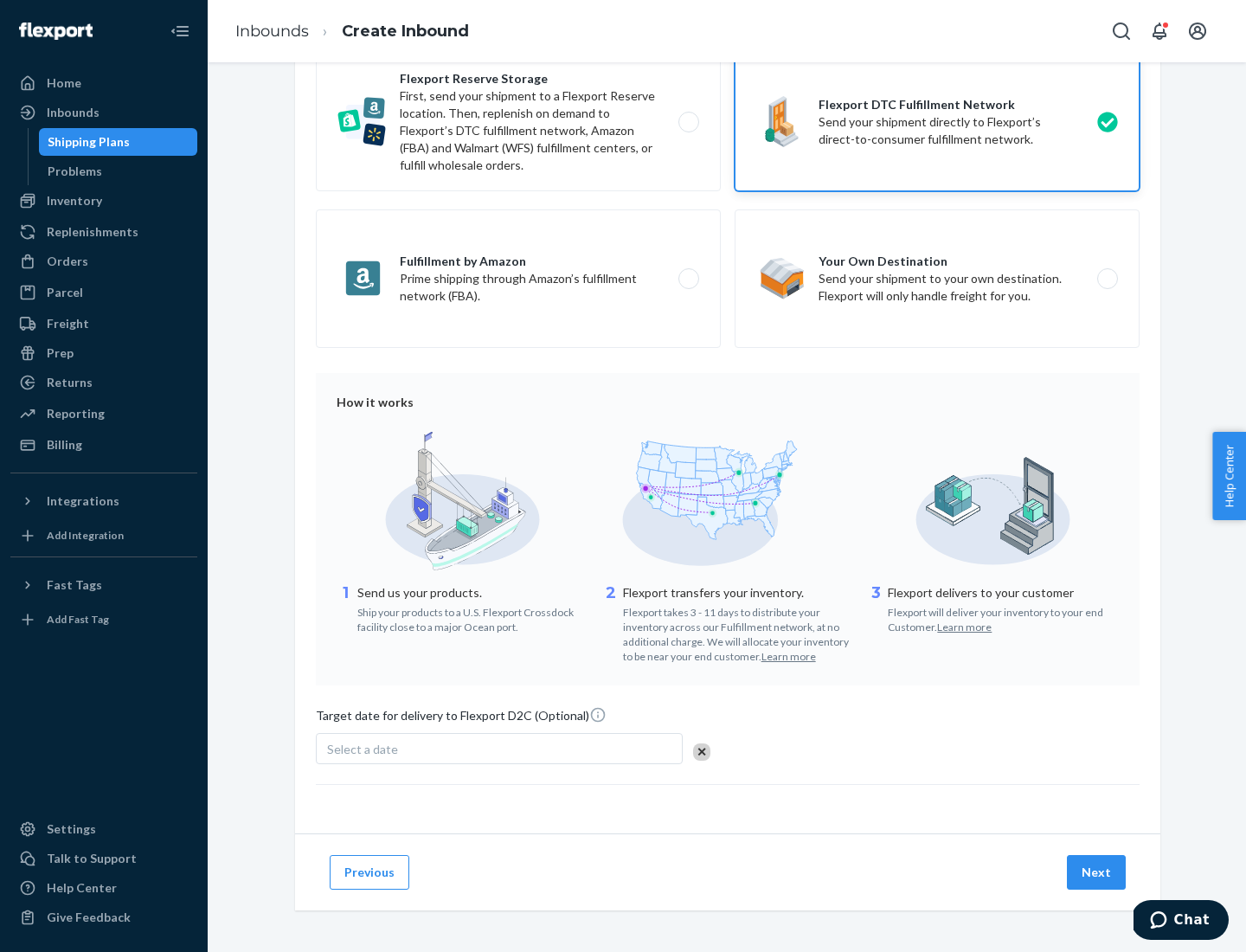 The image size is (1246, 952). I want to click on a: Problems, so click(118, 171).